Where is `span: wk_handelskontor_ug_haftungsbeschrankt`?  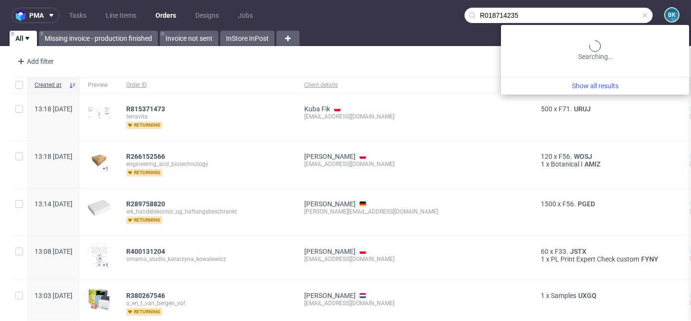 span: wk_handelskontor_ug_haftungsbeschrankt is located at coordinates (207, 212).